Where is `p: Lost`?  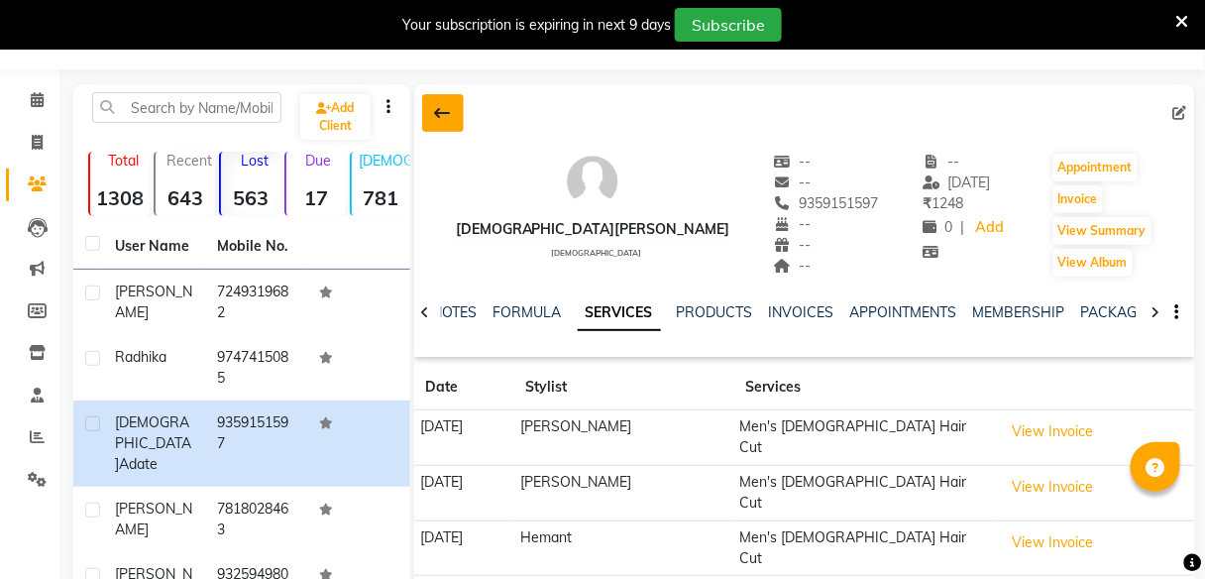 p: Lost is located at coordinates (255, 161).